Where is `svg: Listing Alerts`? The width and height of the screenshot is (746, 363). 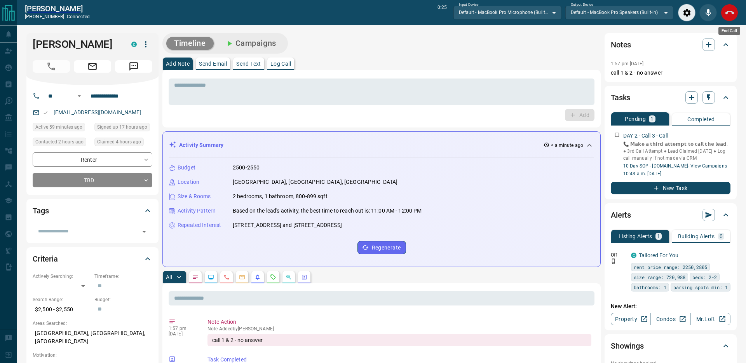
svg: Listing Alerts is located at coordinates (258, 277).